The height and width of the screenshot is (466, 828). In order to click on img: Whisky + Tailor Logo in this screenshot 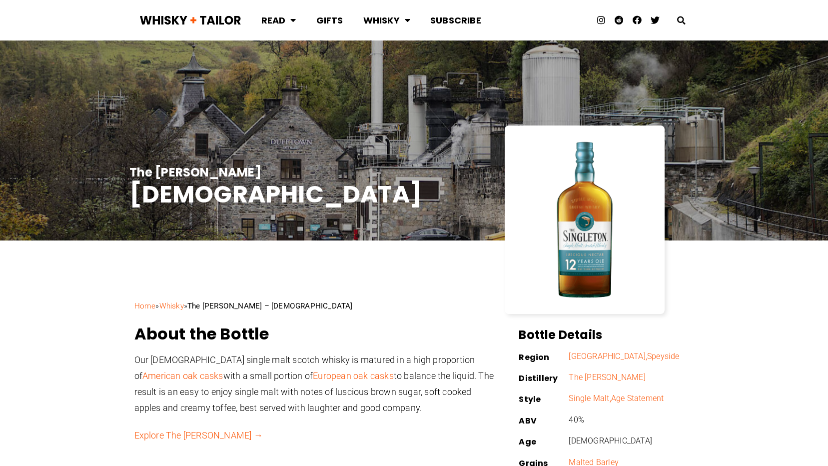, I will do `click(190, 20)`.